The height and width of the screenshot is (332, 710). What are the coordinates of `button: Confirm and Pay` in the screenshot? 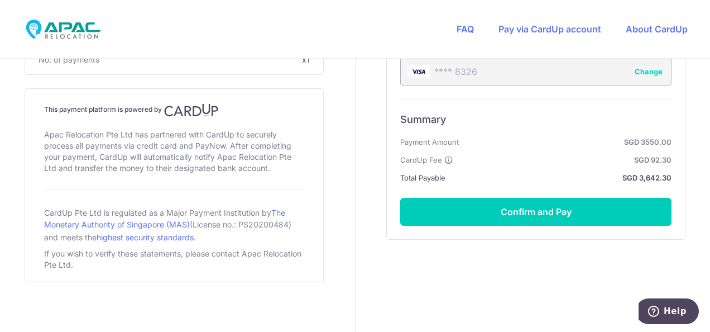 It's located at (536, 212).